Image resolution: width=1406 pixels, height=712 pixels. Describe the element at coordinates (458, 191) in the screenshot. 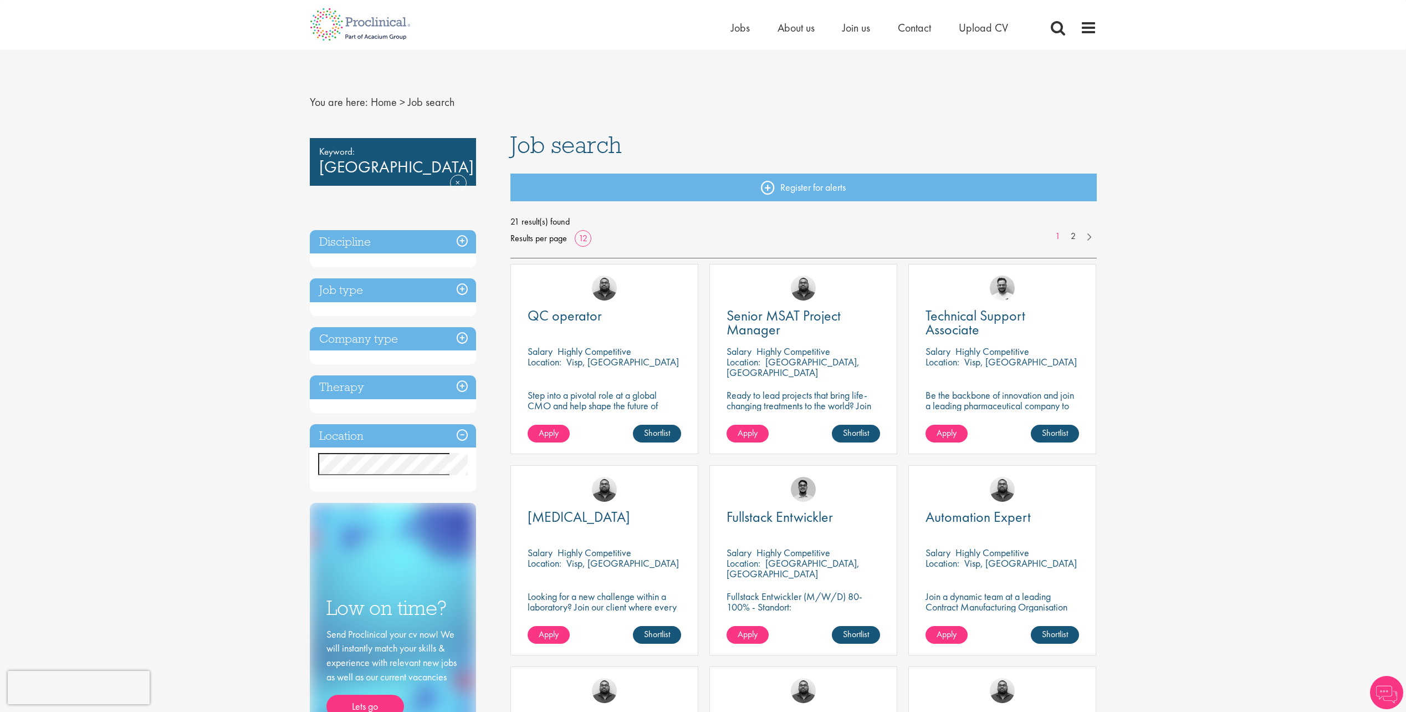

I see `a: Remove` at that location.